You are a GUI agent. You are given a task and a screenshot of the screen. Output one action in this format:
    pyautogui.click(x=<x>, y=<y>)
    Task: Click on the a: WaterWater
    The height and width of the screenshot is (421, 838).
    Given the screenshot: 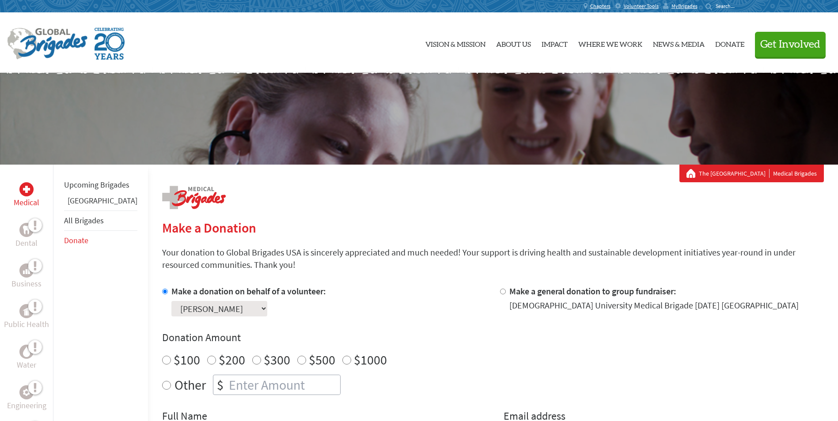 What is the action you would take?
    pyautogui.click(x=27, y=358)
    